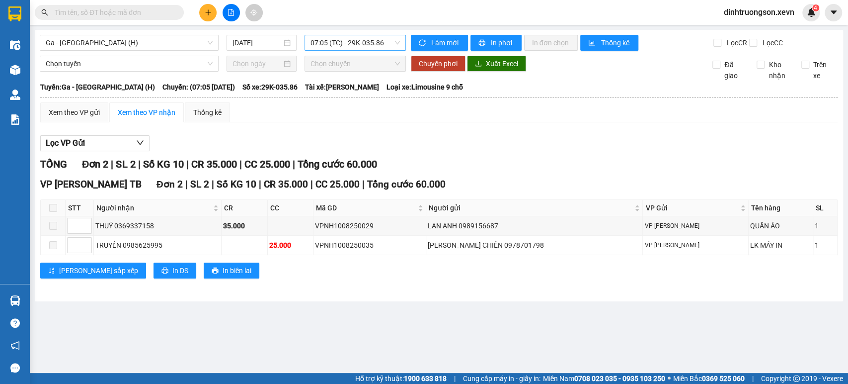 The width and height of the screenshot is (848, 384). What do you see at coordinates (709, 378) in the screenshot?
I see `span: Miền Bắc` at bounding box center [709, 378].